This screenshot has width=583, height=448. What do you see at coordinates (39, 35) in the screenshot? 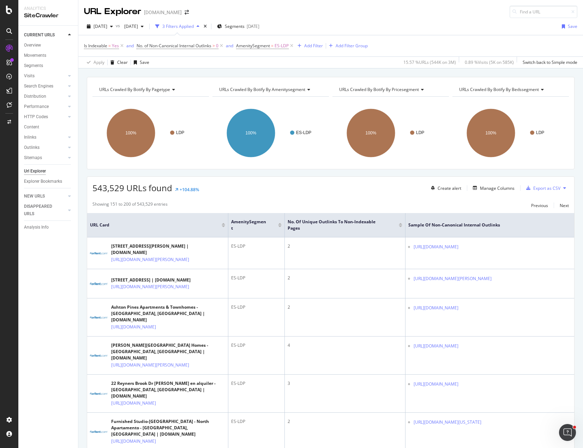
I see `div: CURRENT URLS` at bounding box center [39, 35].